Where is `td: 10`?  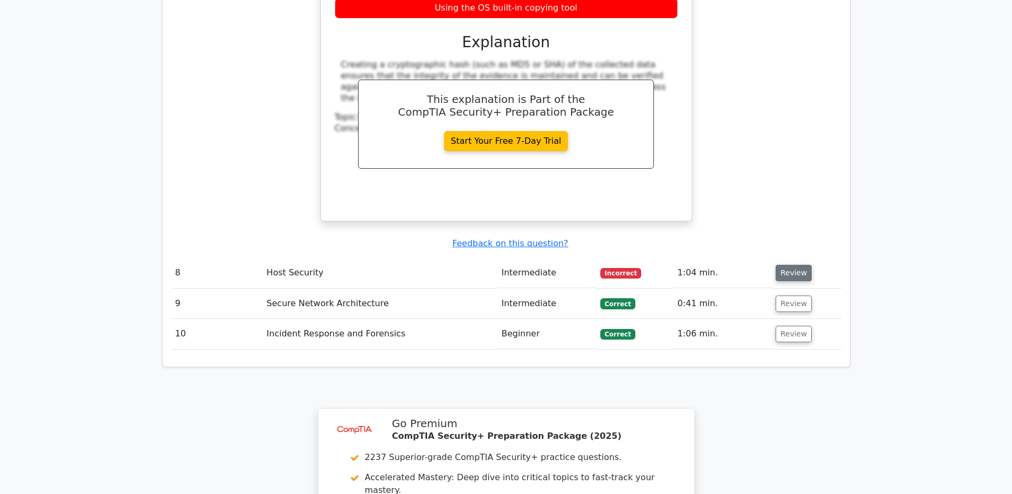 td: 10 is located at coordinates (217, 334).